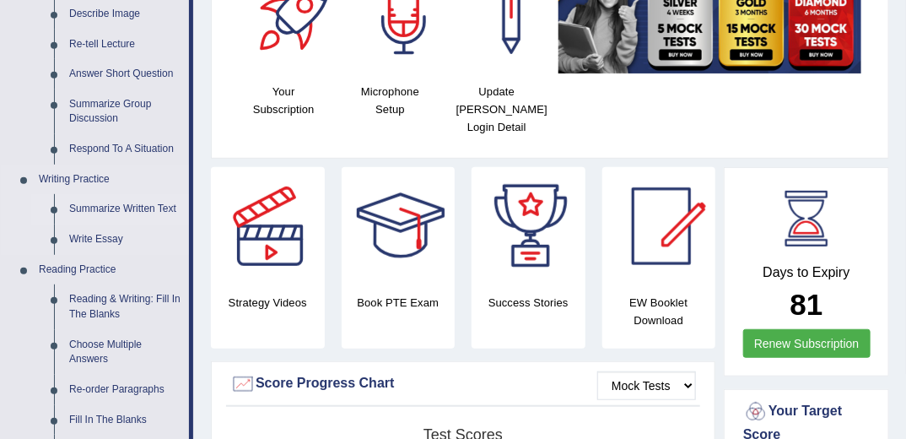 This screenshot has width=906, height=439. What do you see at coordinates (125, 149) in the screenshot?
I see `a: Respond To A Situation` at bounding box center [125, 149].